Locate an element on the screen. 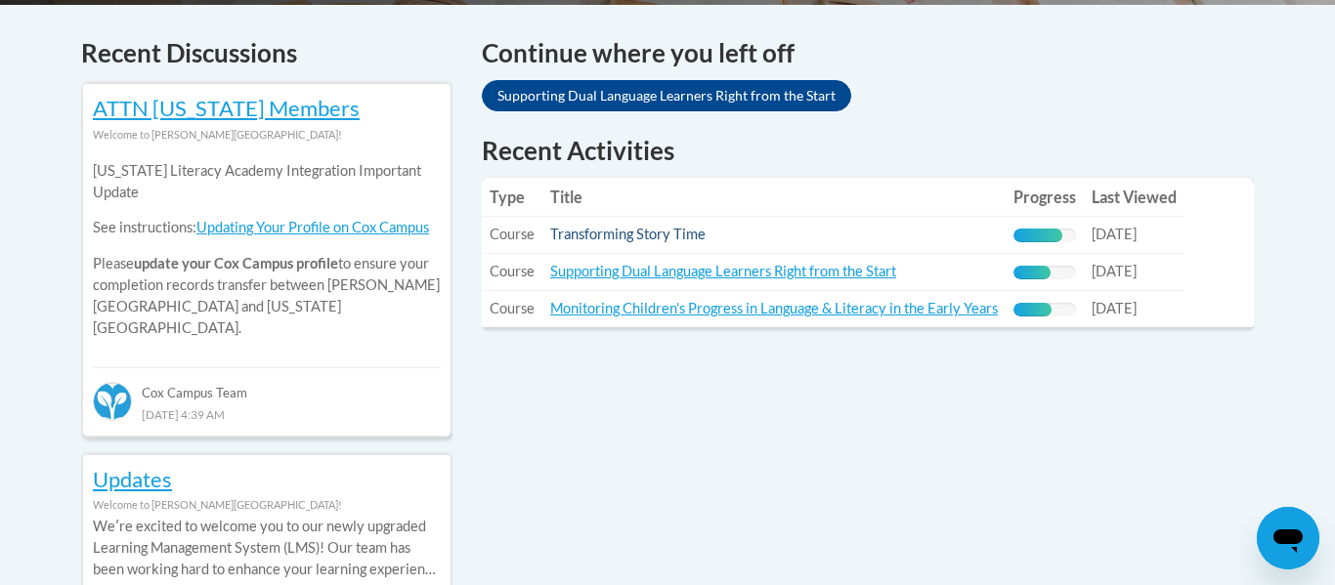 The image size is (1335, 585). p: Weʹre excited to welcome you to our newly upgraded Learning Management System (LMS)! Our team has... is located at coordinates (267, 548).